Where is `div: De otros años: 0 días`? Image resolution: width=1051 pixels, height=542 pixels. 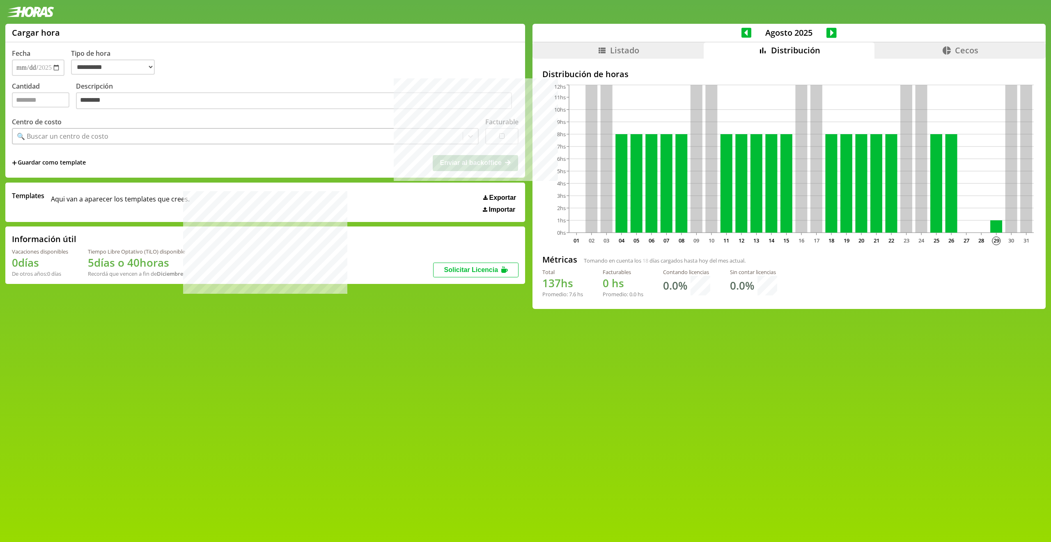
div: De otros años: 0 días is located at coordinates (40, 274).